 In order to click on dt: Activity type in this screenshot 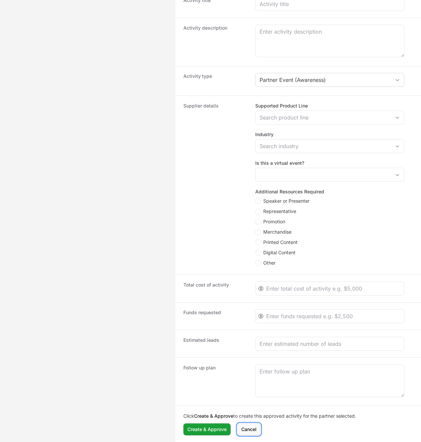, I will do `click(215, 81)`.